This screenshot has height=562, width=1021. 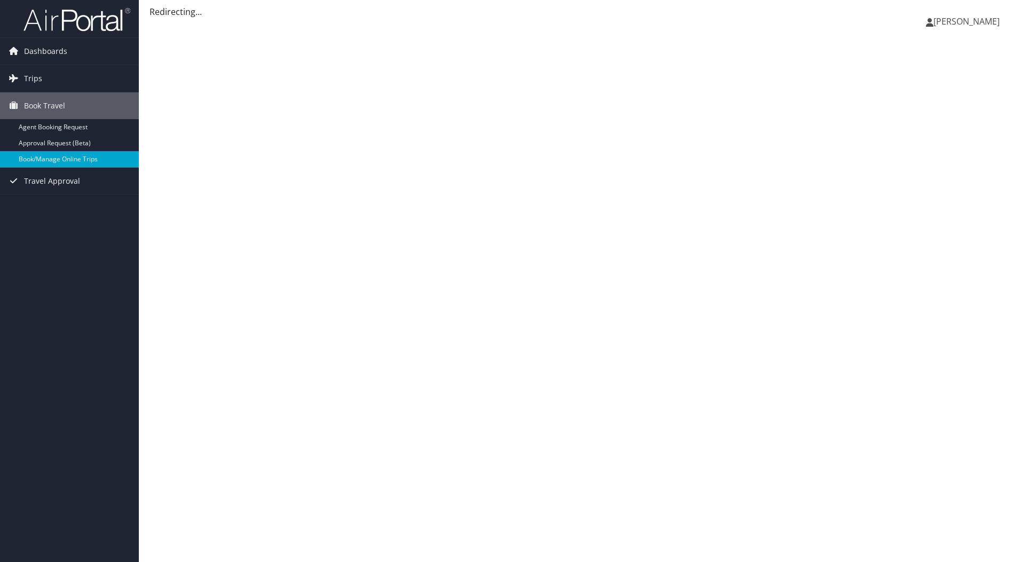 I want to click on div: Redirecting..., so click(x=580, y=12).